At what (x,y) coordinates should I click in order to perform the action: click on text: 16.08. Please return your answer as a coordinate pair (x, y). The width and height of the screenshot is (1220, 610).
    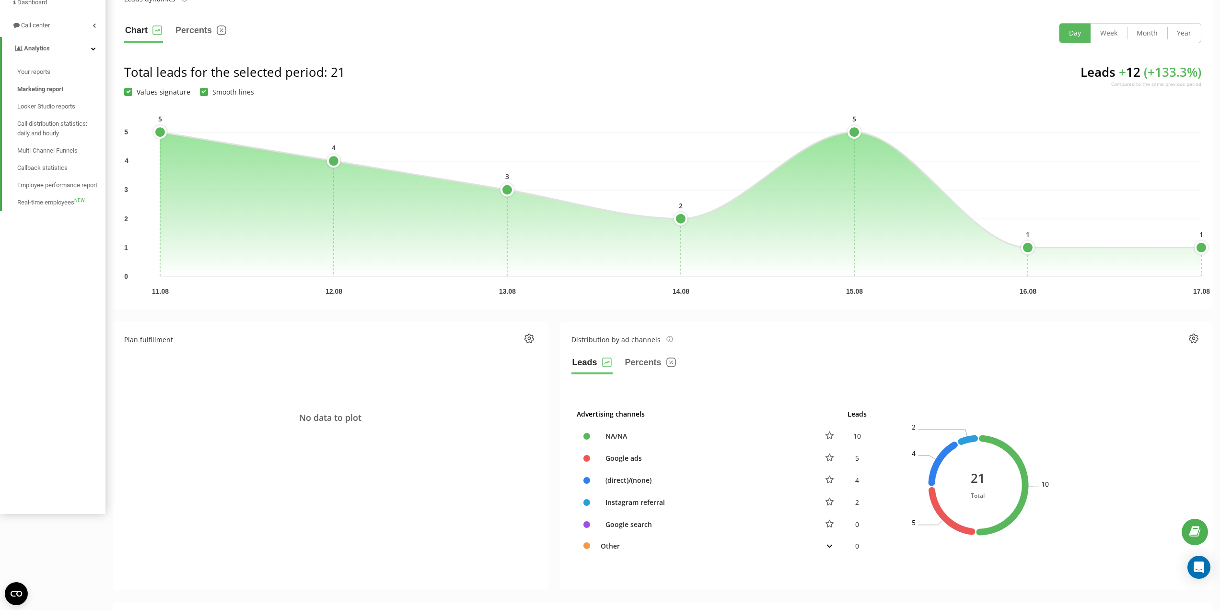
    Looking at the image, I should click on (1028, 291).